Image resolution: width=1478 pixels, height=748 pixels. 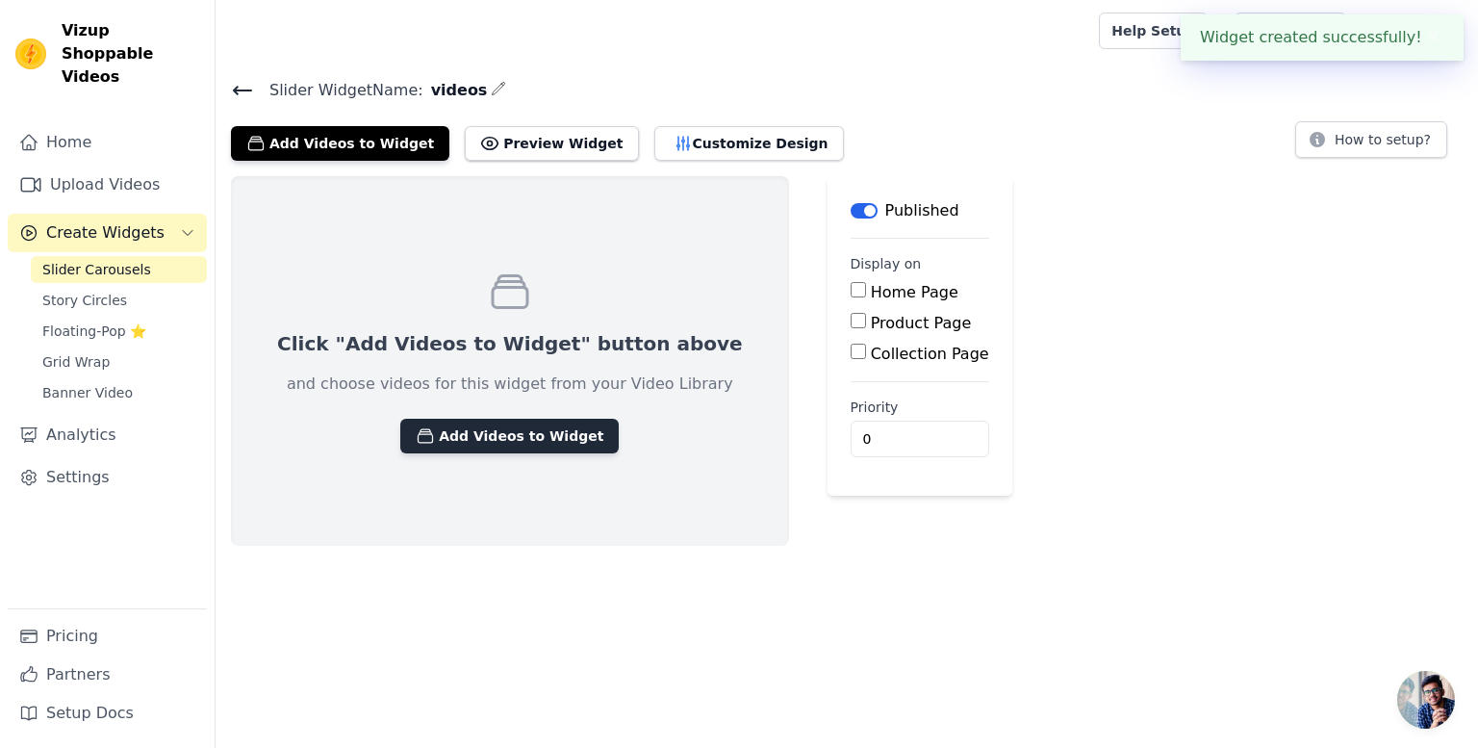 I want to click on span: Create Widgets, so click(x=105, y=233).